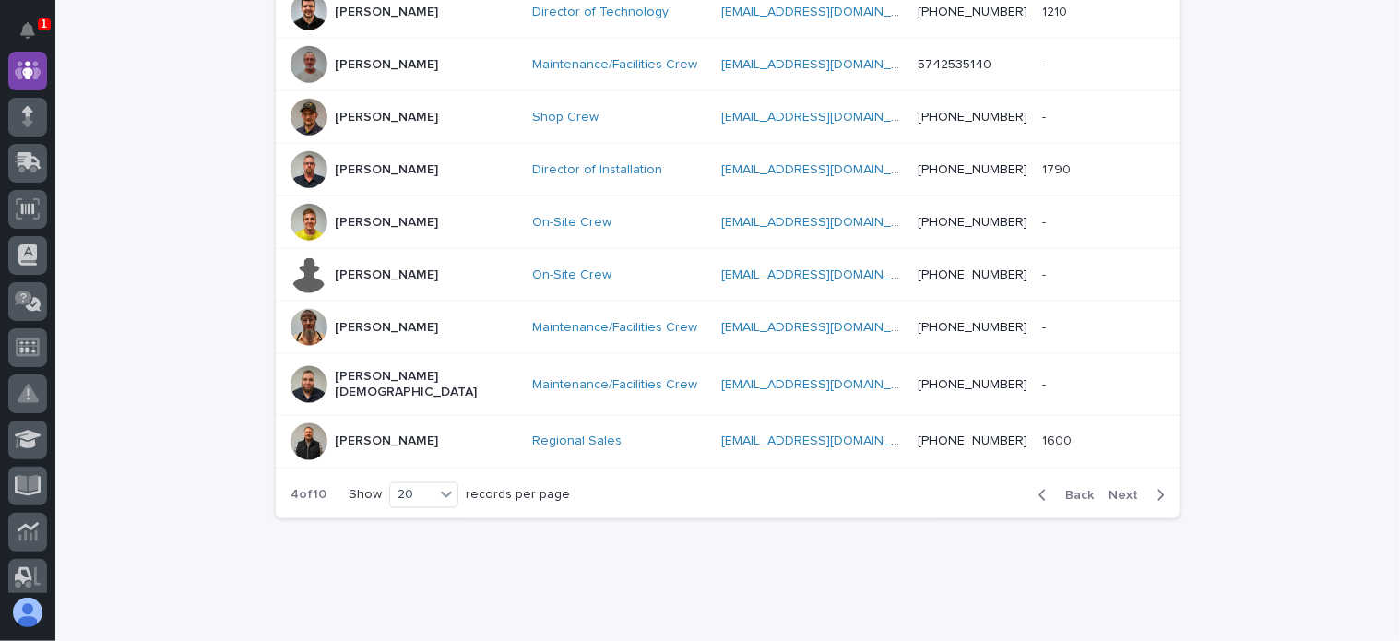  What do you see at coordinates (600, 12) in the screenshot?
I see `a: Director of Technology` at bounding box center [600, 12].